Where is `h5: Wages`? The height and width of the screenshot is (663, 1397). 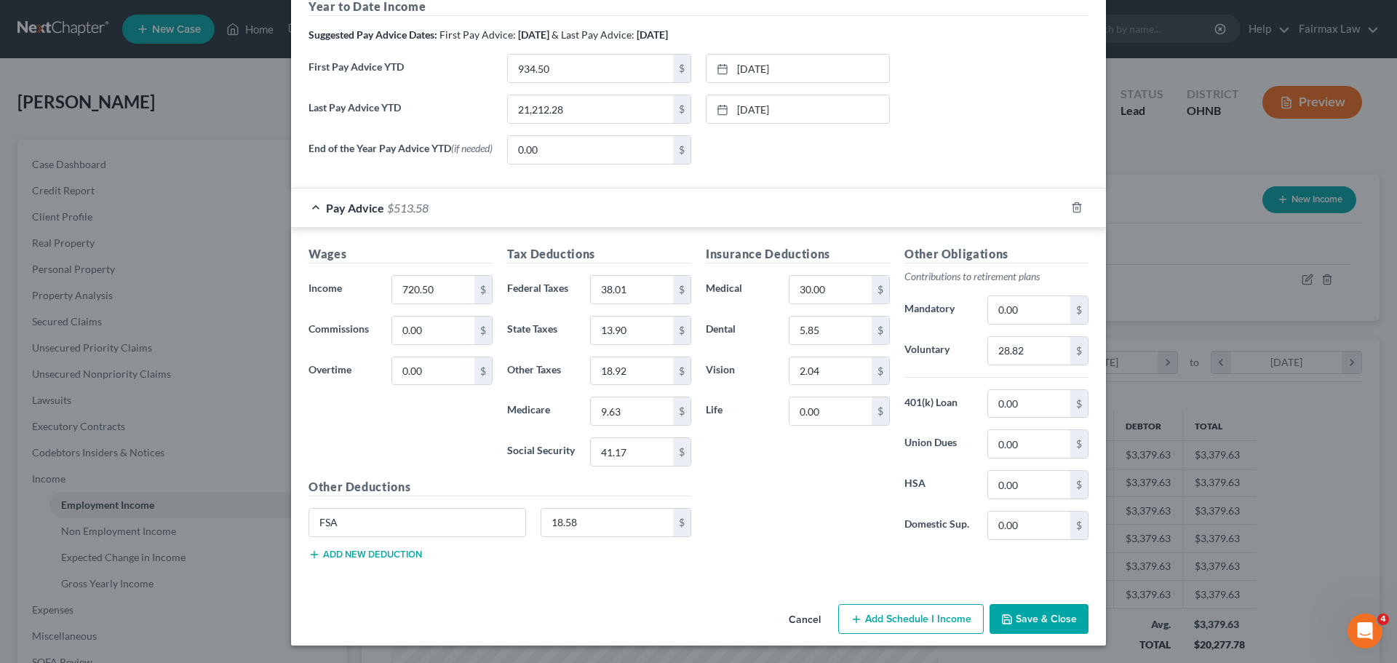 h5: Wages is located at coordinates (400, 254).